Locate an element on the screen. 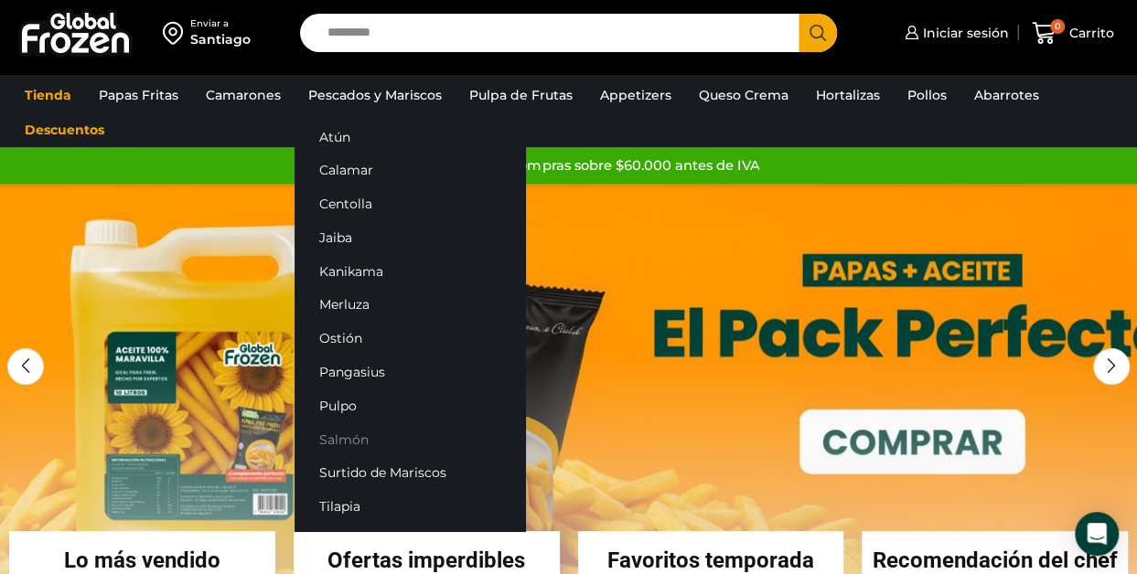 The width and height of the screenshot is (1137, 574). a: Surtido de Mariscos is located at coordinates (410, 473).